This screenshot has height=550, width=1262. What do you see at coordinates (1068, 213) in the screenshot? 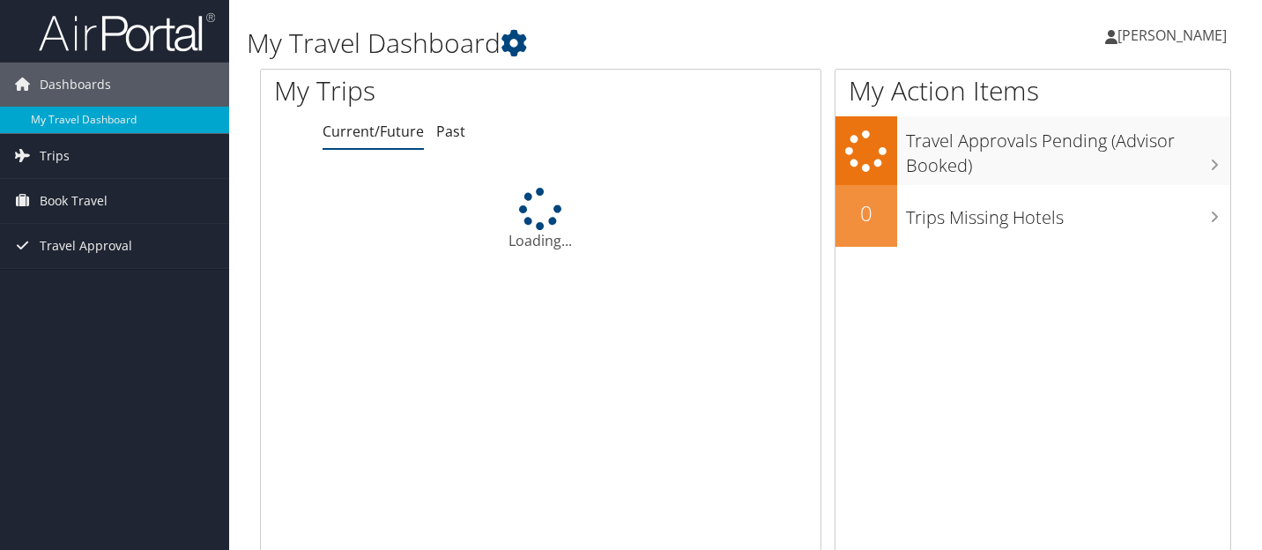
I see `h3: Trips Missing Hotels` at bounding box center [1068, 213].